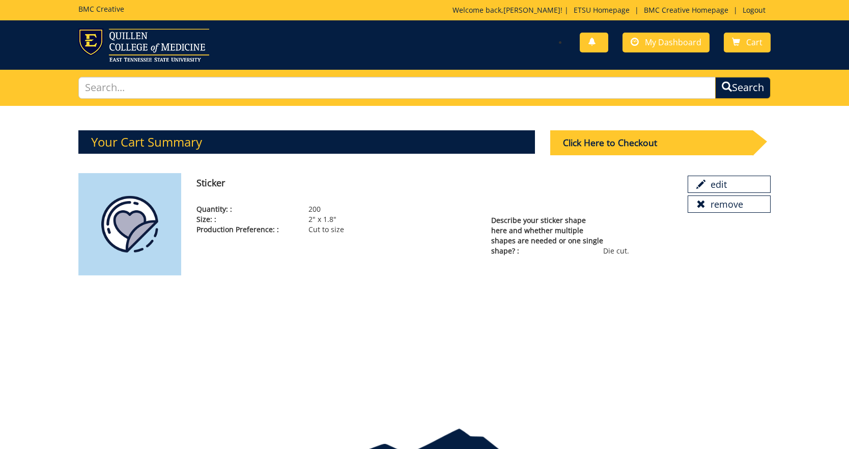 This screenshot has width=849, height=449. I want to click on p: 200, so click(336, 209).